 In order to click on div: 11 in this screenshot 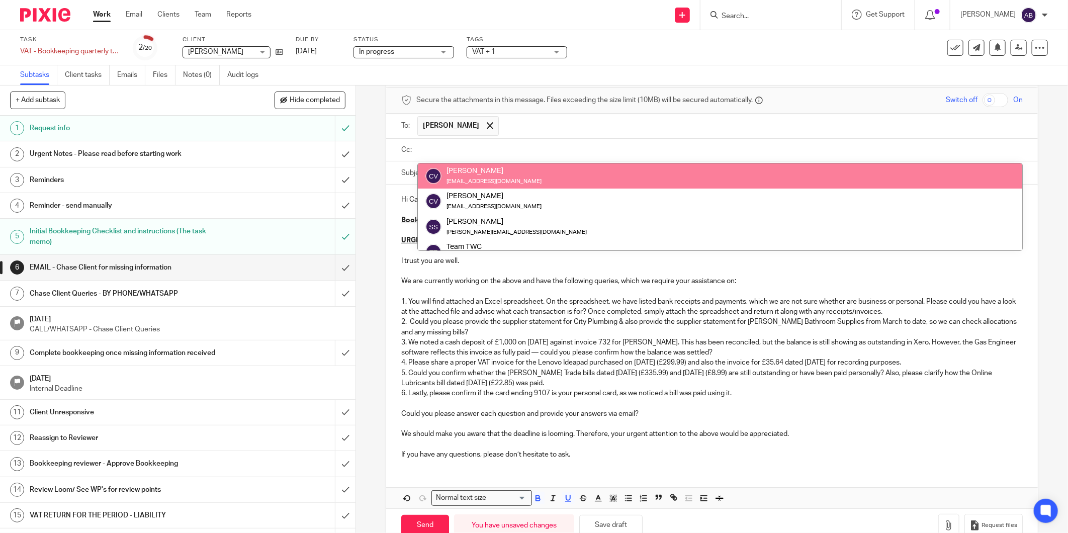, I will do `click(17, 412)`.